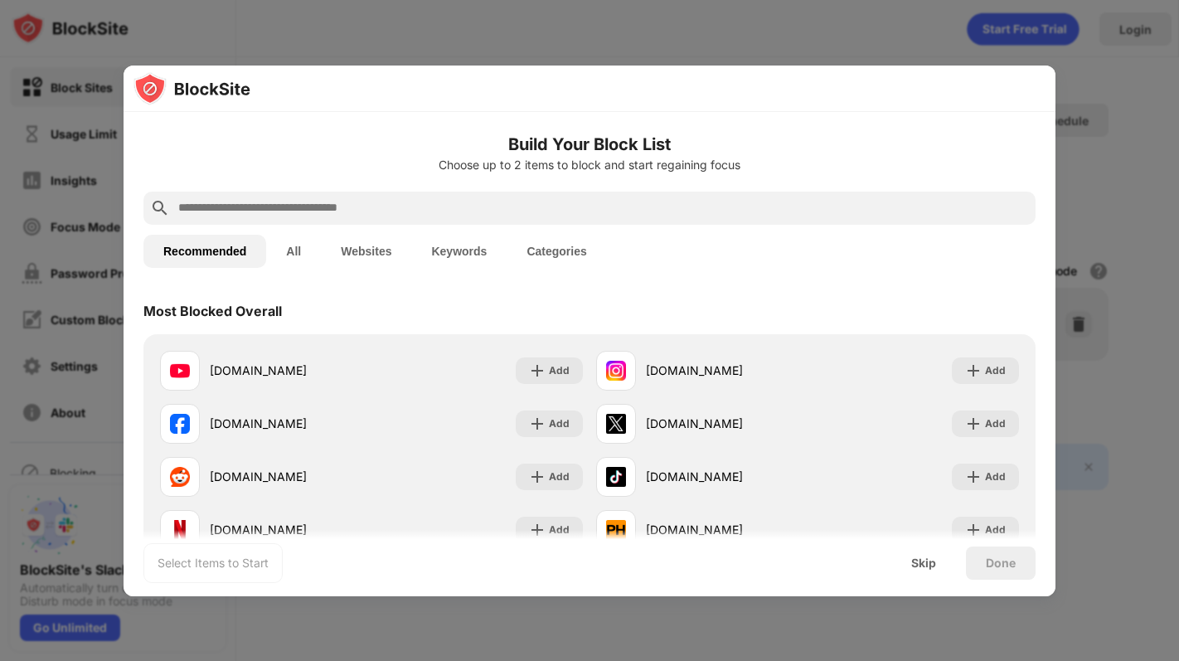  Describe the element at coordinates (459, 251) in the screenshot. I see `button: Keywords` at that location.